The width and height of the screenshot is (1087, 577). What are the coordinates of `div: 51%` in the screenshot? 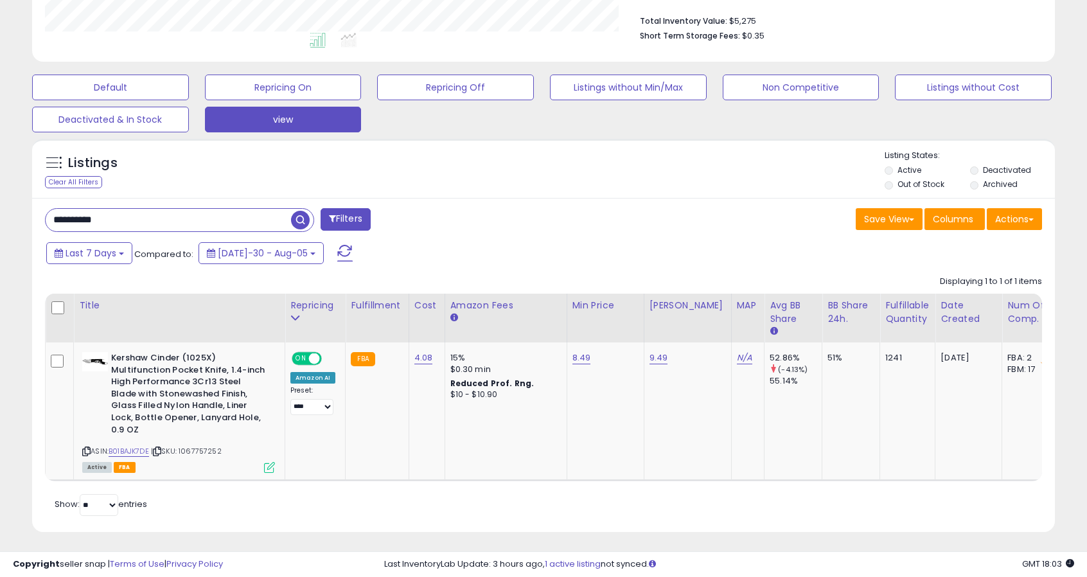 It's located at (849, 358).